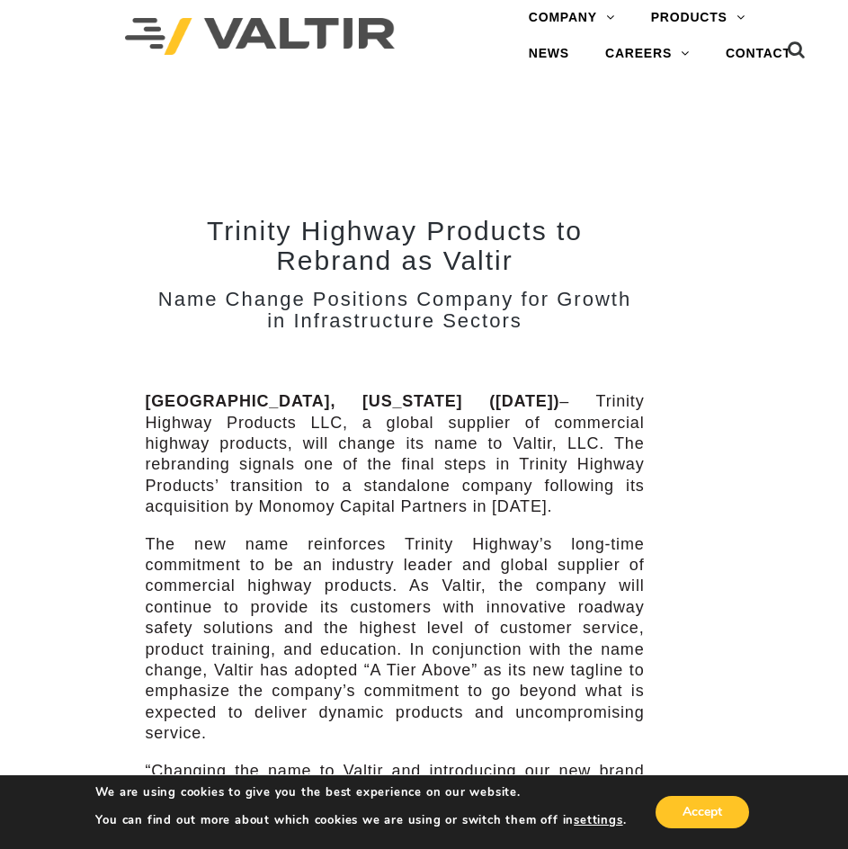  What do you see at coordinates (394, 454) in the screenshot?
I see `p: – Trinity Highway Products LLC, a global supplier of commercial highway products, will change its...` at bounding box center [394, 454].